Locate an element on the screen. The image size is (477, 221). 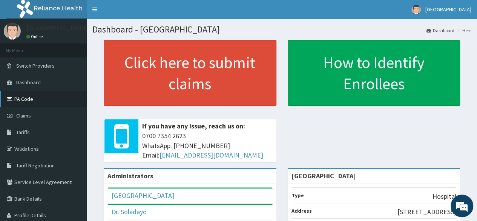
span: Switch Providers is located at coordinates (35, 66).